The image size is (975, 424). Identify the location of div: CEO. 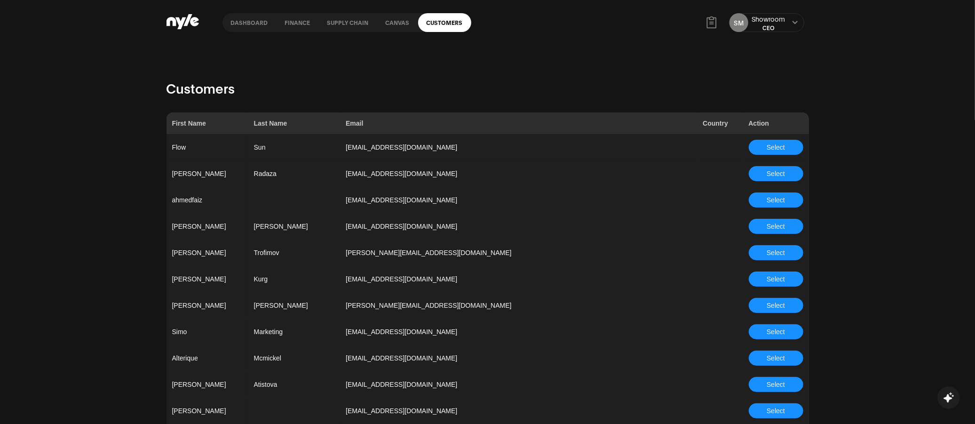
(768, 27).